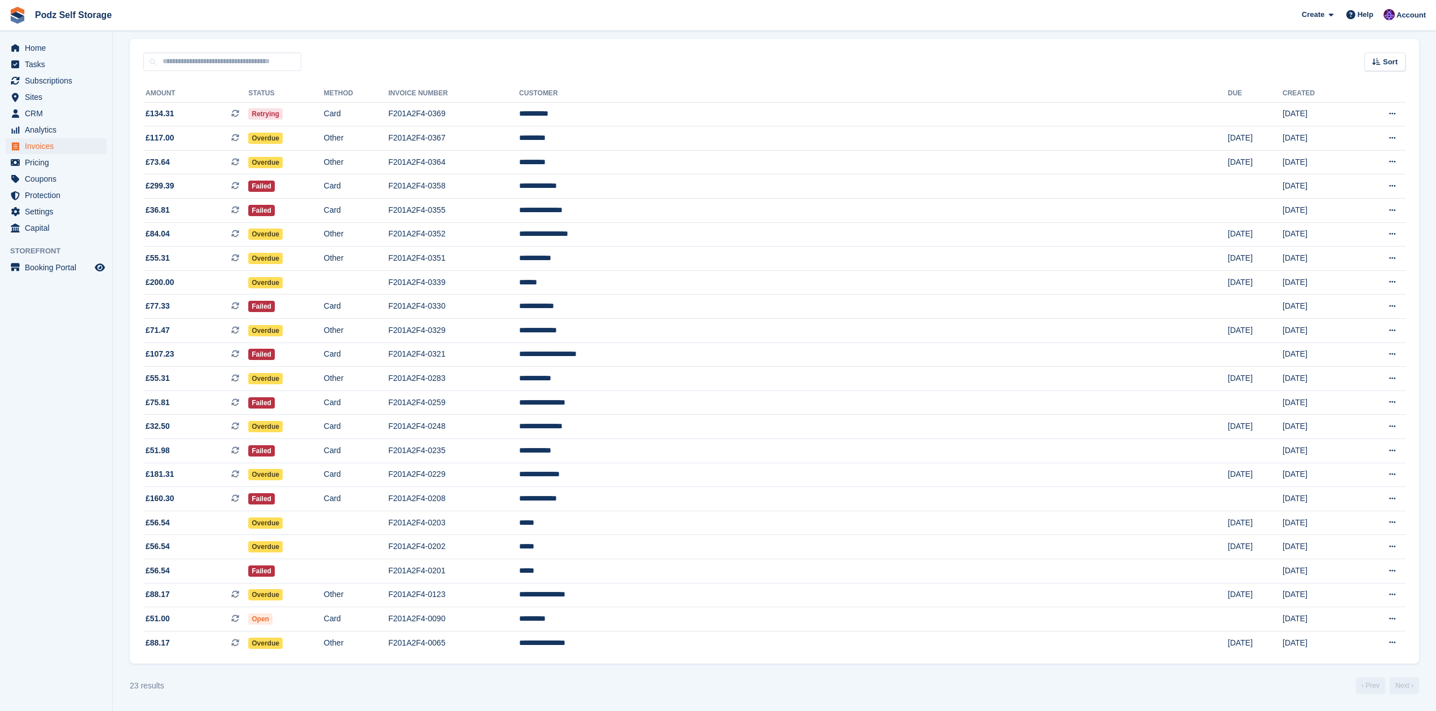 The width and height of the screenshot is (1436, 711). Describe the element at coordinates (1255, 94) in the screenshot. I see `th: Due` at that location.